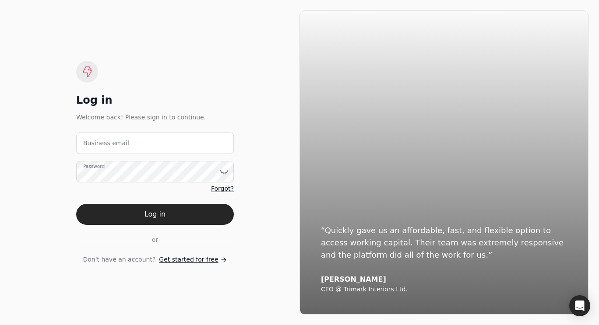 The width and height of the screenshot is (599, 325). I want to click on div: Welcome back! Please sign in to continue., so click(155, 117).